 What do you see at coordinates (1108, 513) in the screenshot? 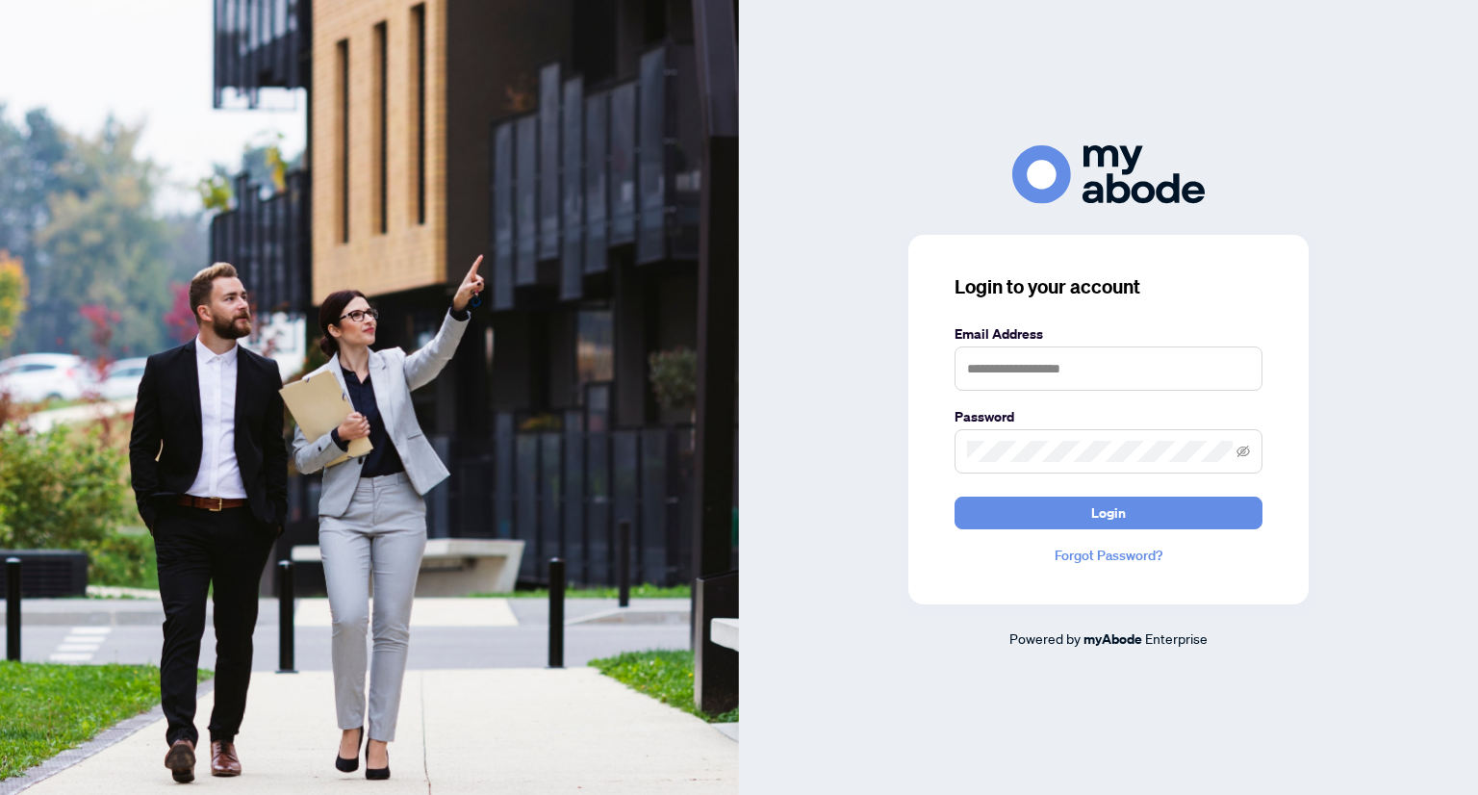
I see `button: Login` at bounding box center [1108, 513].